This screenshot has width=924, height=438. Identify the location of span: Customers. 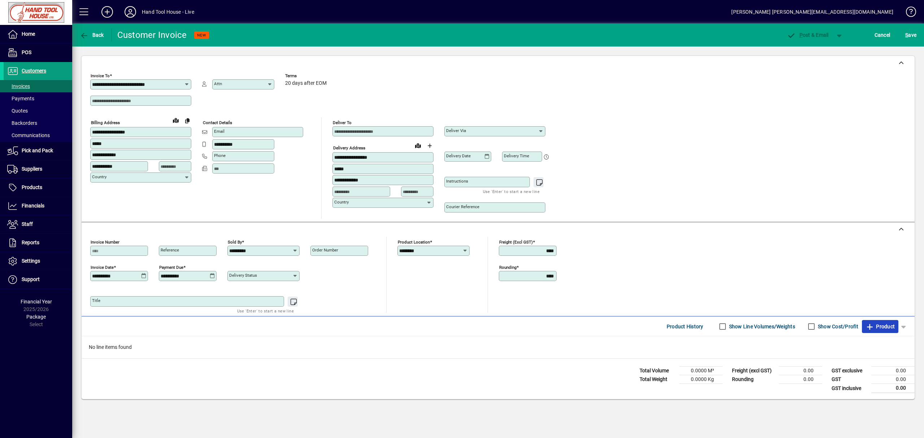
(34, 71).